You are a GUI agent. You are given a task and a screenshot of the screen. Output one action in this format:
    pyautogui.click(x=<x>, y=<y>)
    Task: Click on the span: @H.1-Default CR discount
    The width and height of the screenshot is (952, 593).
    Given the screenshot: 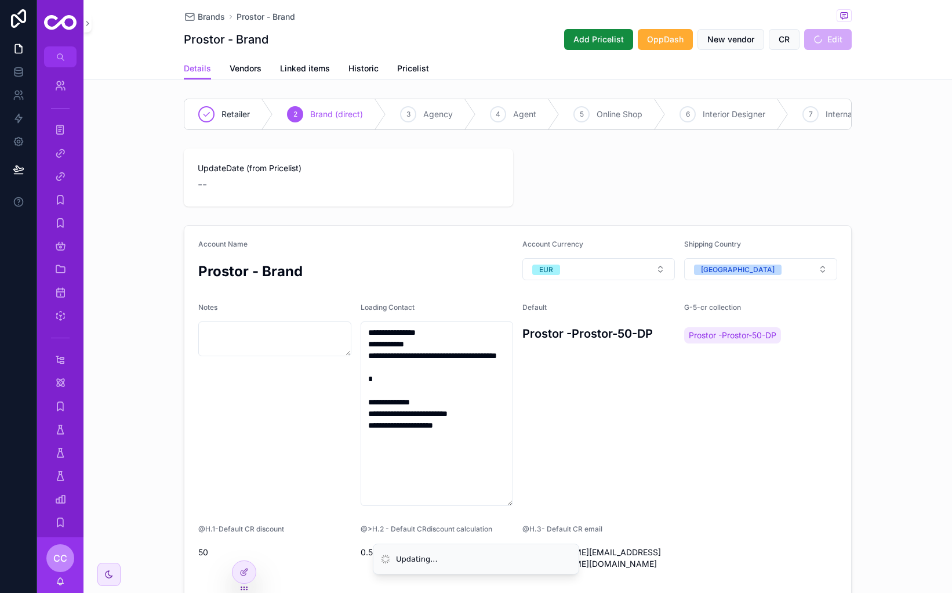 What is the action you would take?
    pyautogui.click(x=241, y=528)
    